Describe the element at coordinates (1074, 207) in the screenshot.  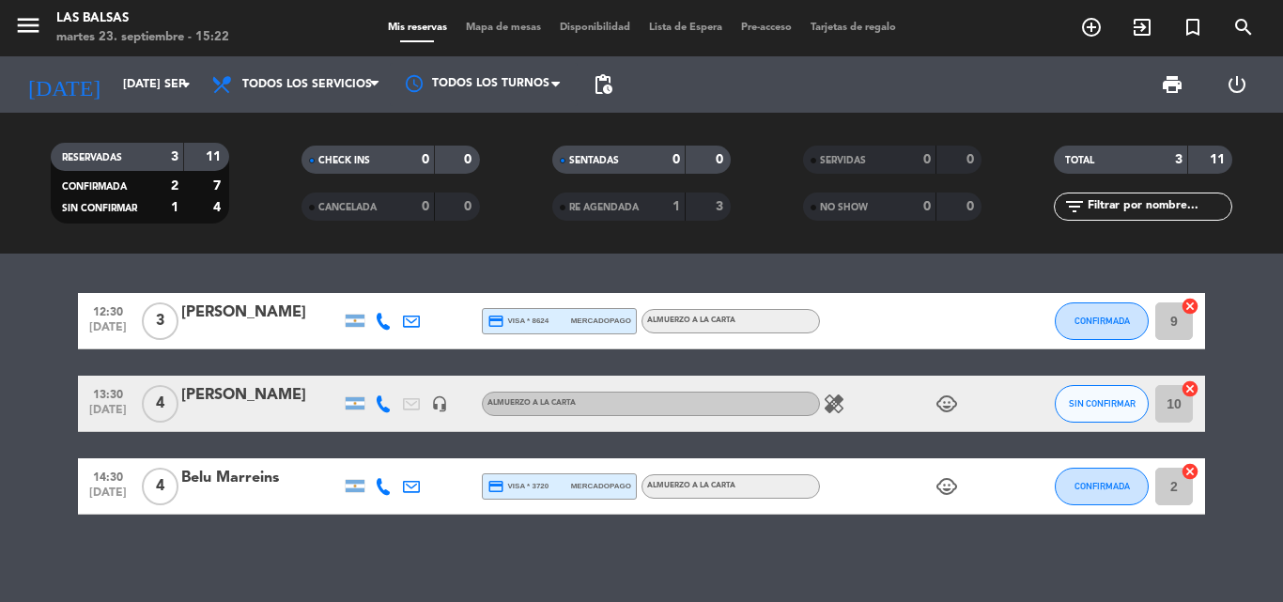
I see `i: filter_list` at that location.